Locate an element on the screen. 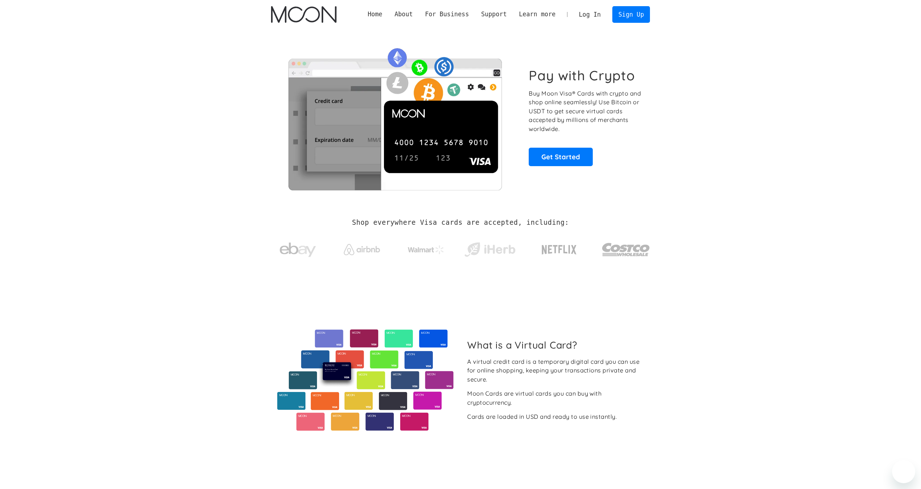  h2: Shop everywhere Visa cards are accepted, including: is located at coordinates (460, 222).